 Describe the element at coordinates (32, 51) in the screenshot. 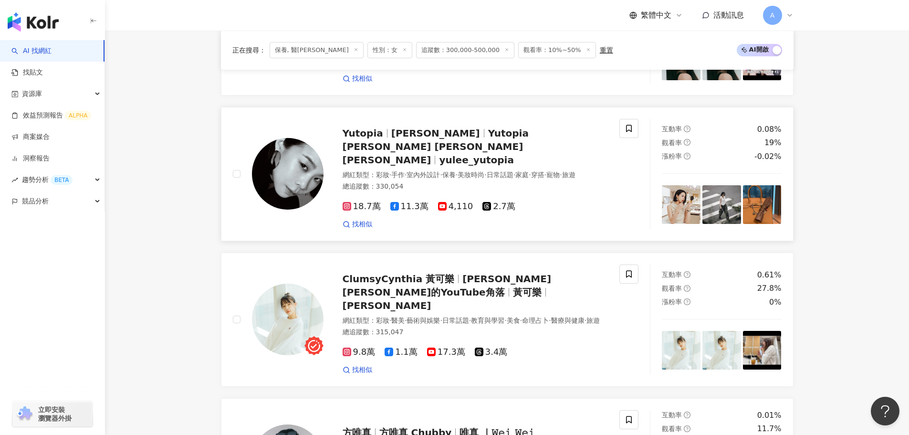

I see `a: searchAI 找網紅` at that location.